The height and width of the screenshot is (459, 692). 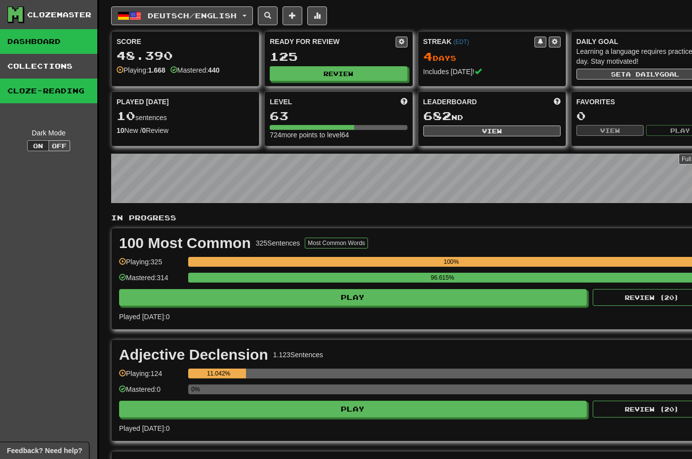 What do you see at coordinates (185, 55) in the screenshot?
I see `div: 48.390` at bounding box center [185, 55].